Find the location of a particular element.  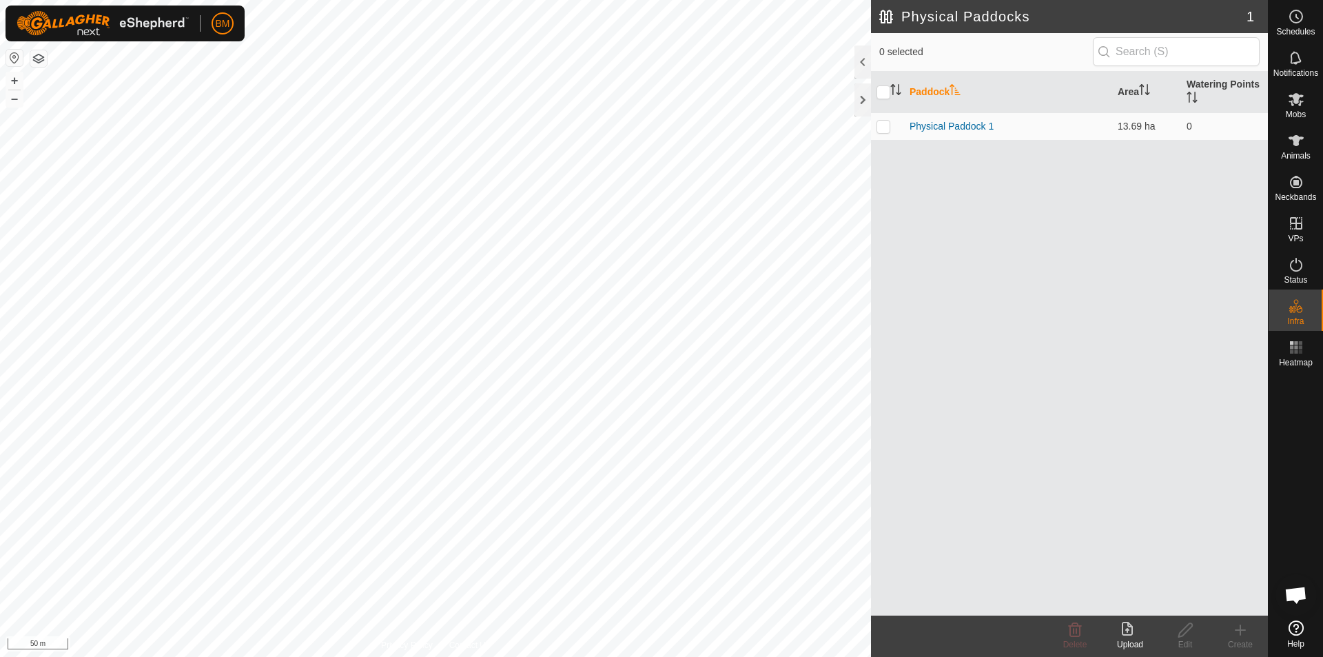

span: Delete is located at coordinates (1075, 644).